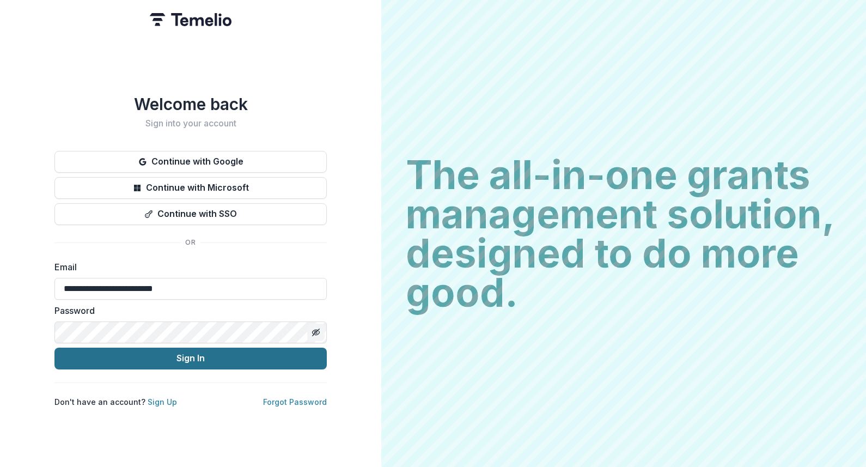  Describe the element at coordinates (191, 123) in the screenshot. I see `h2: Sign into your account` at that location.